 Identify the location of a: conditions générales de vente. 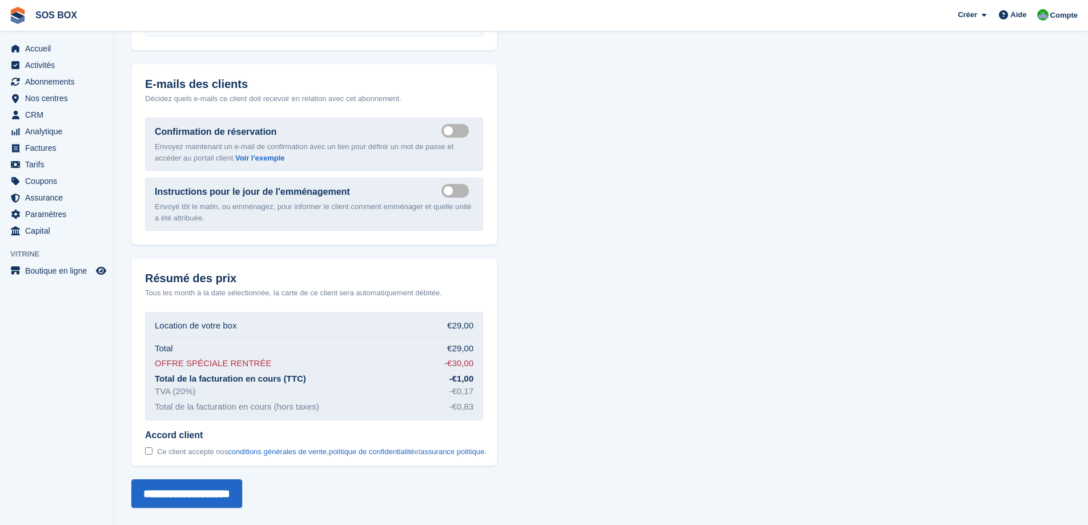
(277, 451).